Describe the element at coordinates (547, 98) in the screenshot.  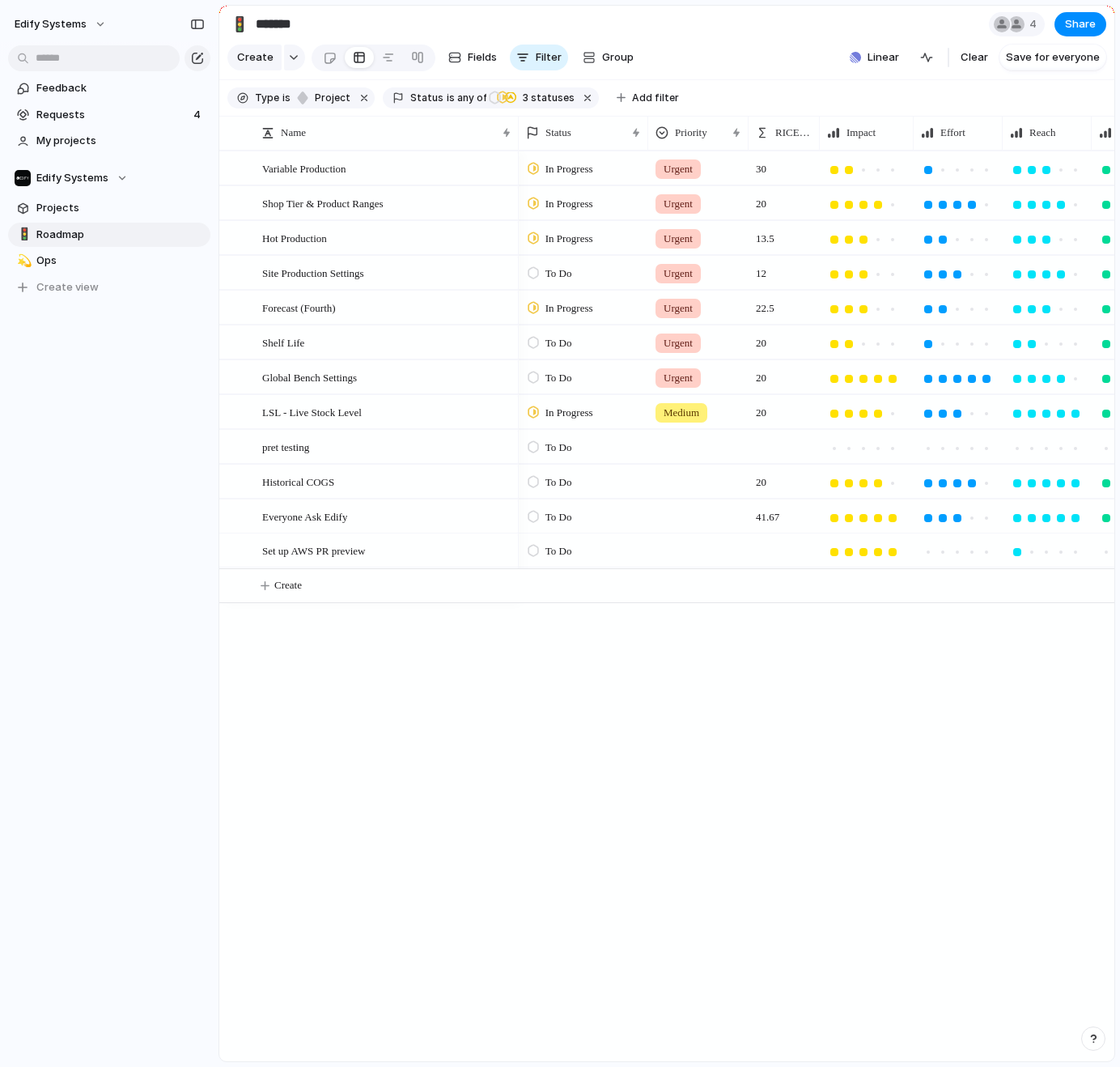
I see `span: statuses` at that location.